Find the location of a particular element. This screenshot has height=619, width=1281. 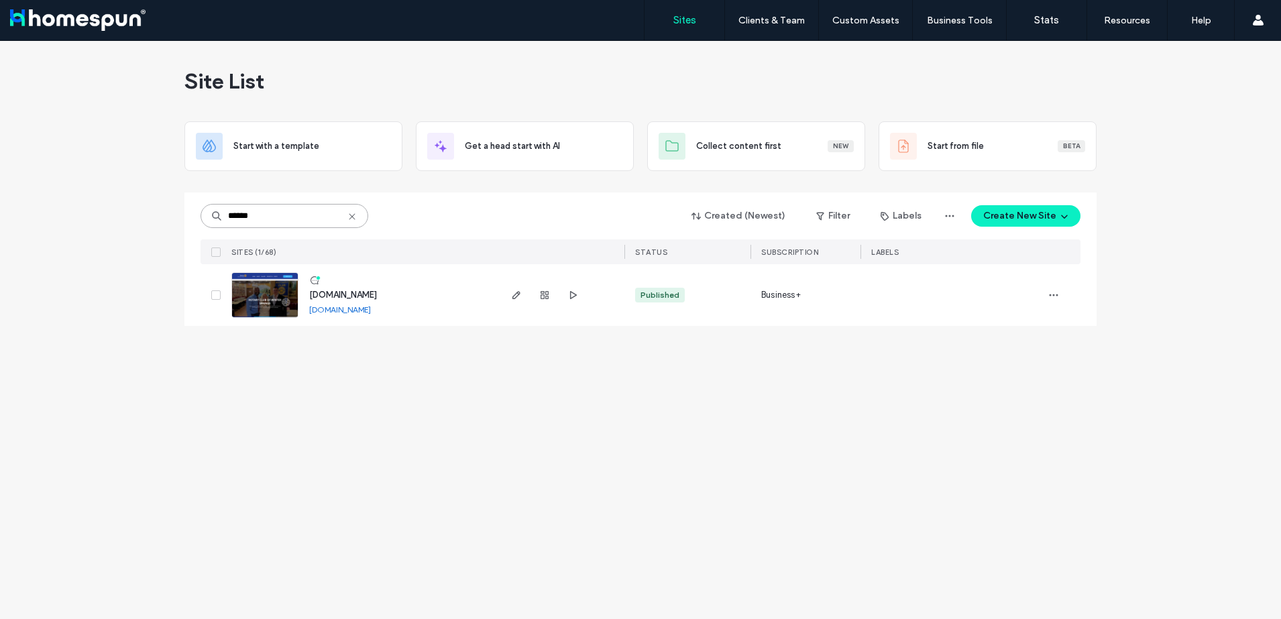

div: Collect content firstNew is located at coordinates (756, 146).